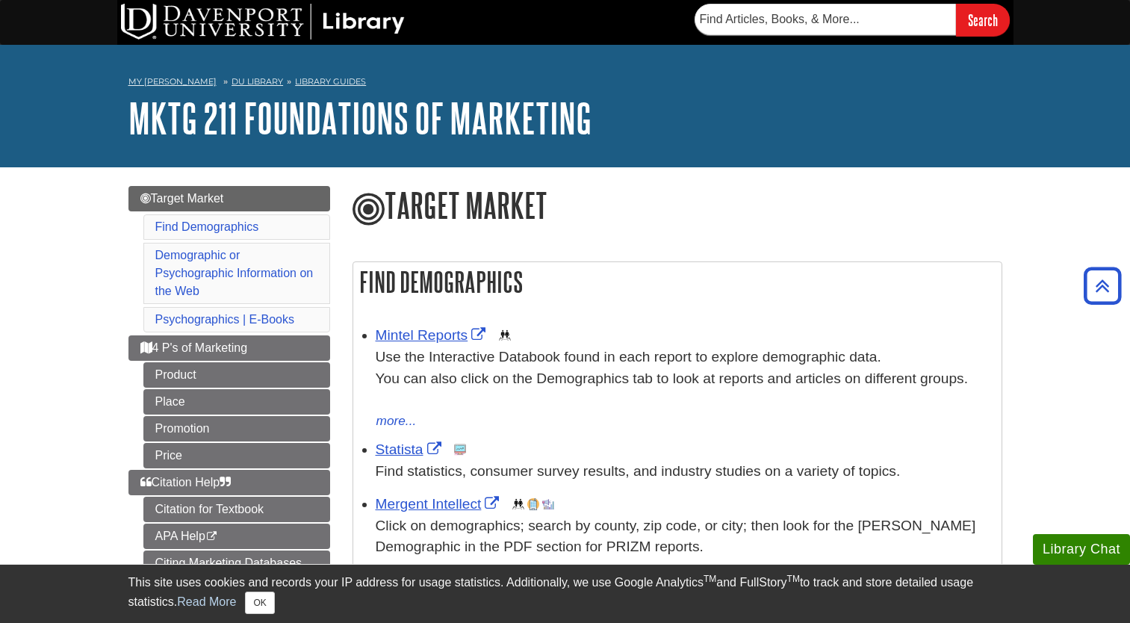 The height and width of the screenshot is (623, 1130). I want to click on img: DU Library, so click(263, 22).